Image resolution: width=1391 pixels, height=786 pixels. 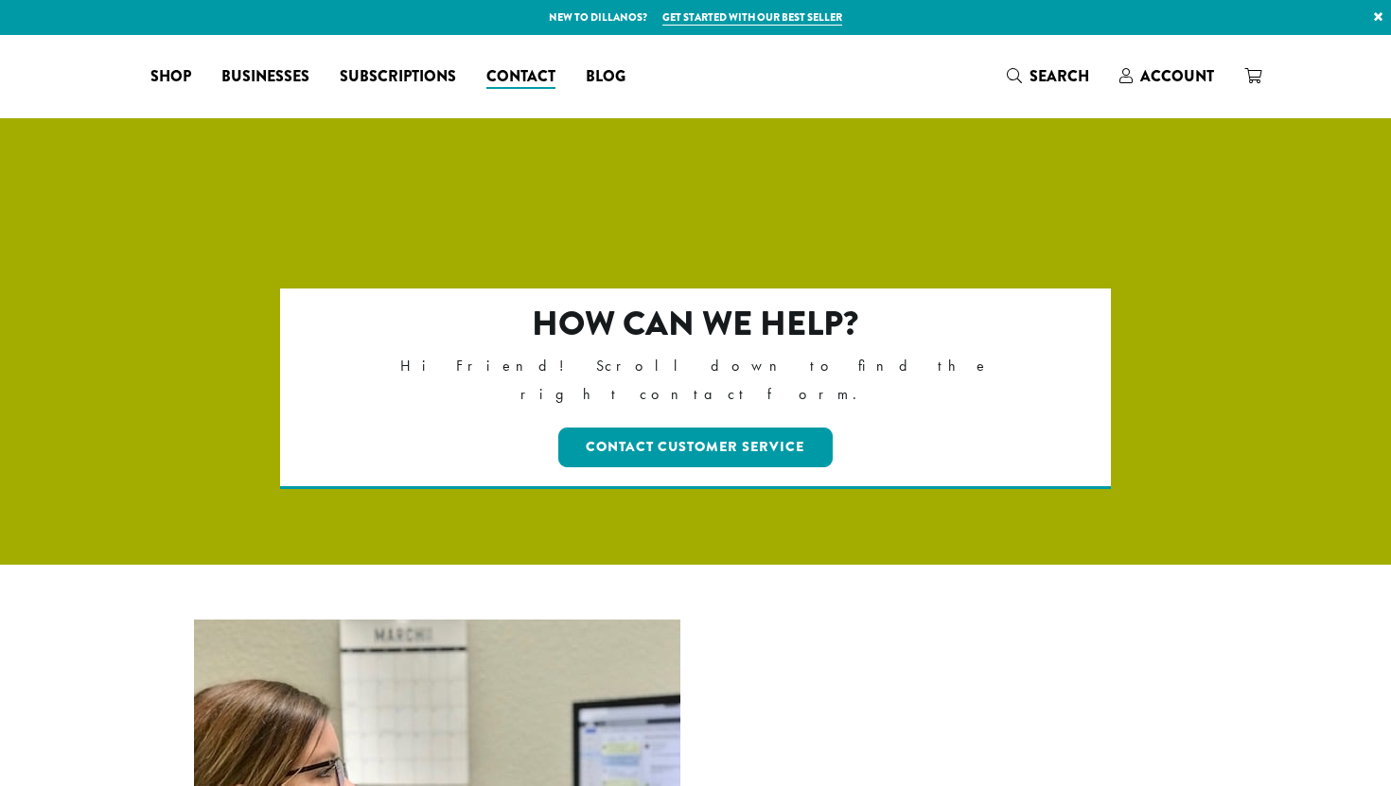 I want to click on a: Search, so click(x=1047, y=76).